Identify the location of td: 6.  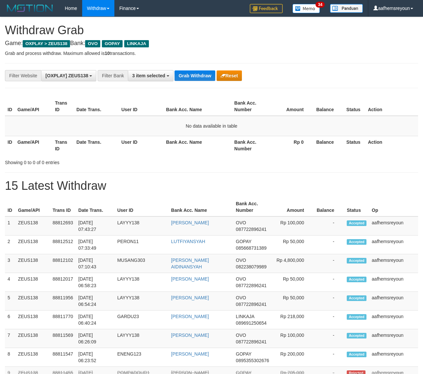
(10, 320).